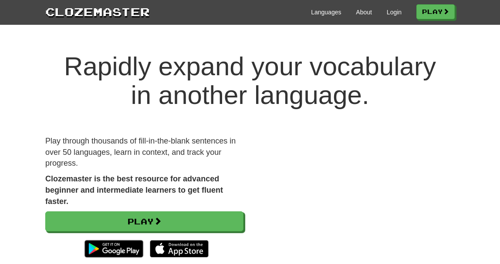  What do you see at coordinates (144, 152) in the screenshot?
I see `p: Play through thousands of fill-in-the-blank sentences in over 50 languages, learn in context, and...` at bounding box center [144, 152].